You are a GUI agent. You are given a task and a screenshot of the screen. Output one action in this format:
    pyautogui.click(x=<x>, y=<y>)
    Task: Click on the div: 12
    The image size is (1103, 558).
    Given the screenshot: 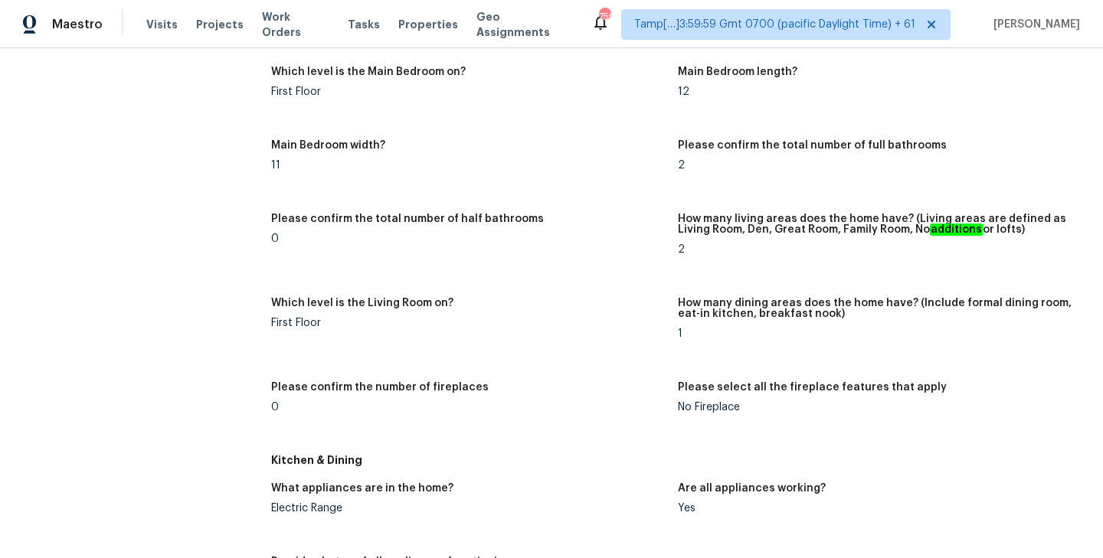 What is the action you would take?
    pyautogui.click(x=875, y=92)
    